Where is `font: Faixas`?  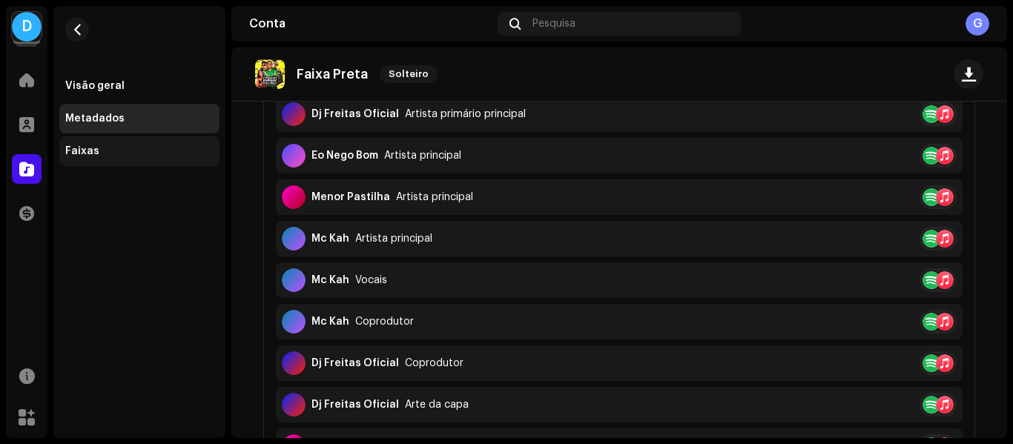 font: Faixas is located at coordinates (82, 151).